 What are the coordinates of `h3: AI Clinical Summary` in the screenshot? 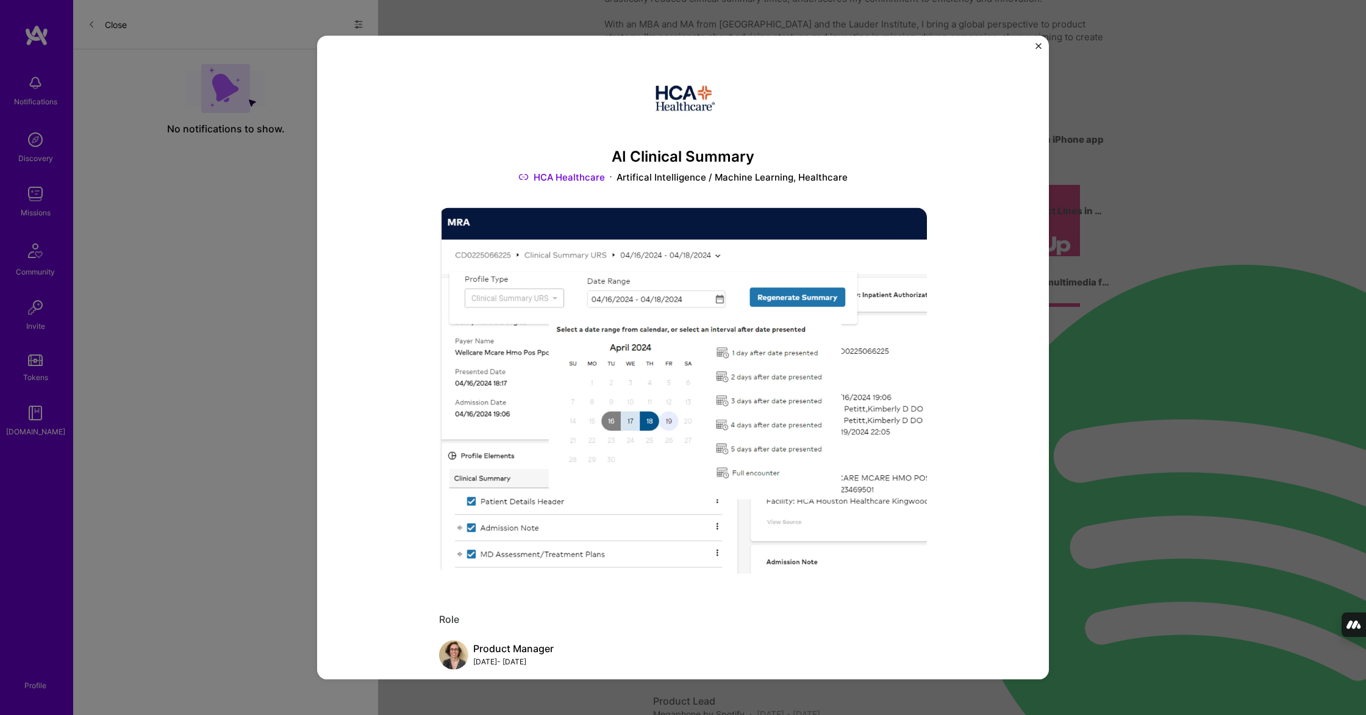 It's located at (683, 157).